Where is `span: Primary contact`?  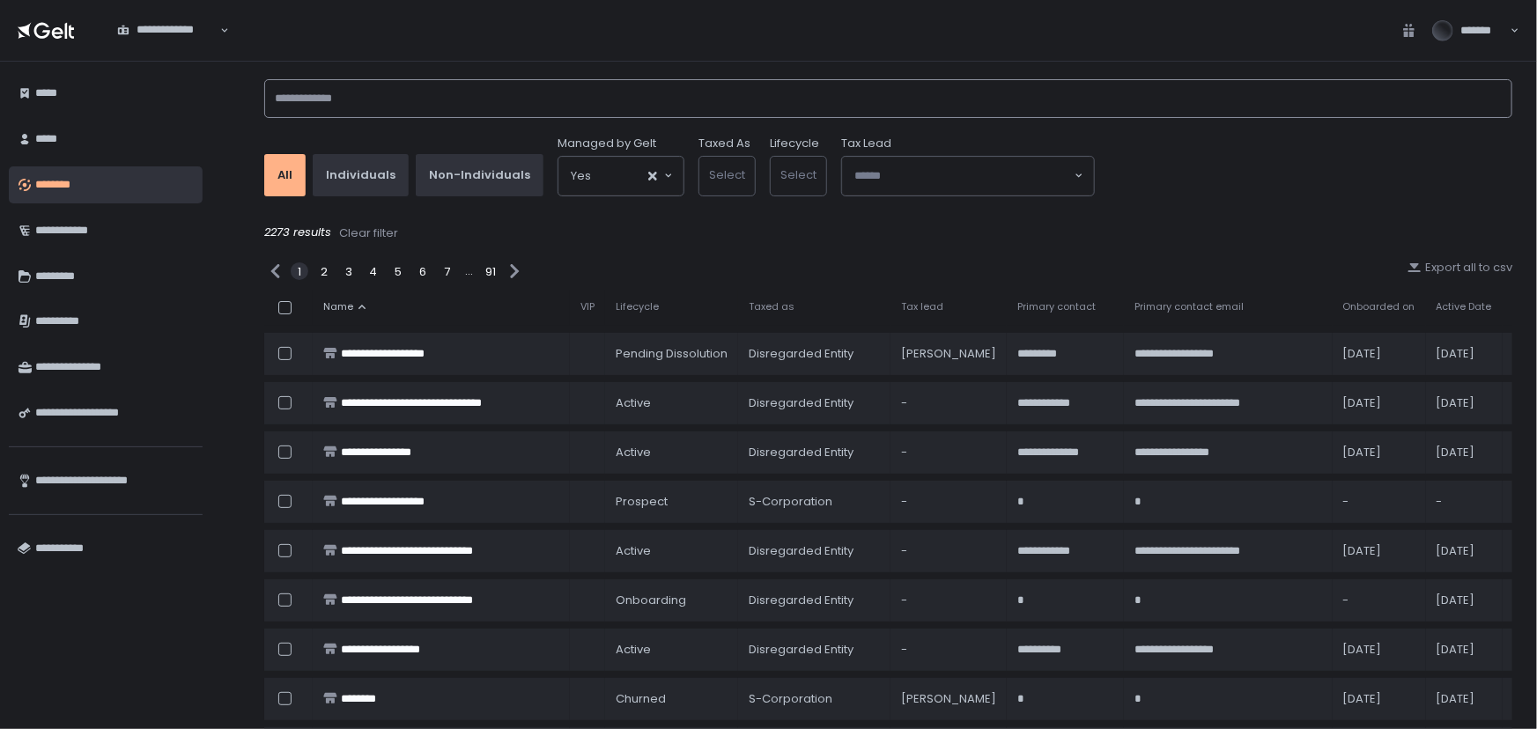 span: Primary contact is located at coordinates (1056, 306).